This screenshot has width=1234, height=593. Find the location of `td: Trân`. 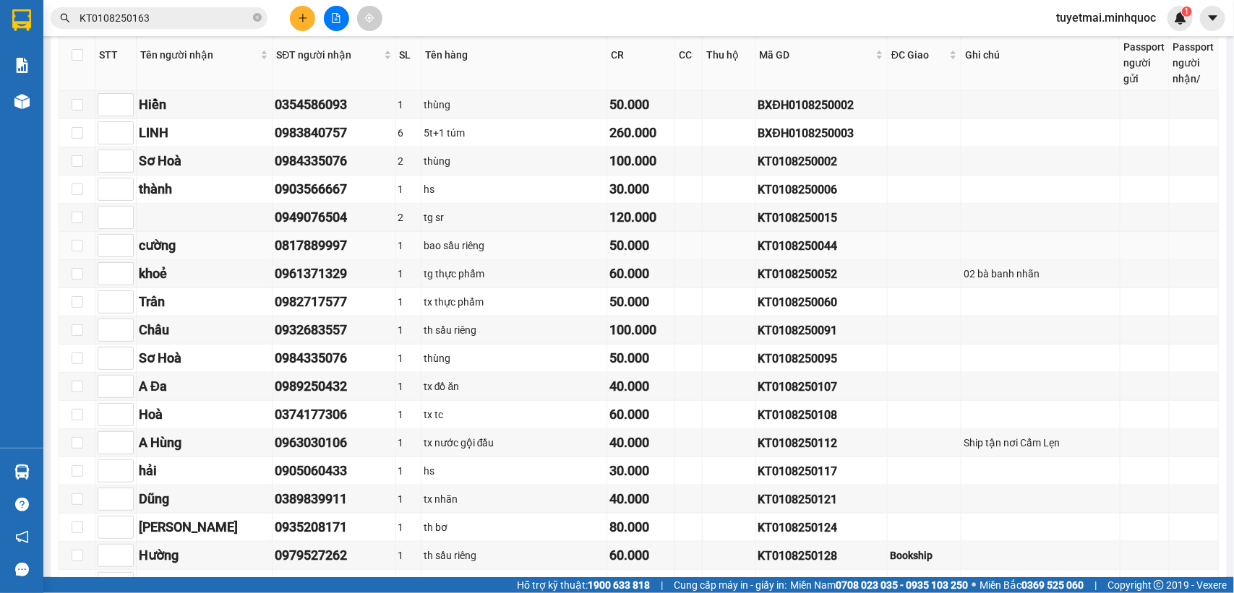

td: Trân is located at coordinates (205, 302).